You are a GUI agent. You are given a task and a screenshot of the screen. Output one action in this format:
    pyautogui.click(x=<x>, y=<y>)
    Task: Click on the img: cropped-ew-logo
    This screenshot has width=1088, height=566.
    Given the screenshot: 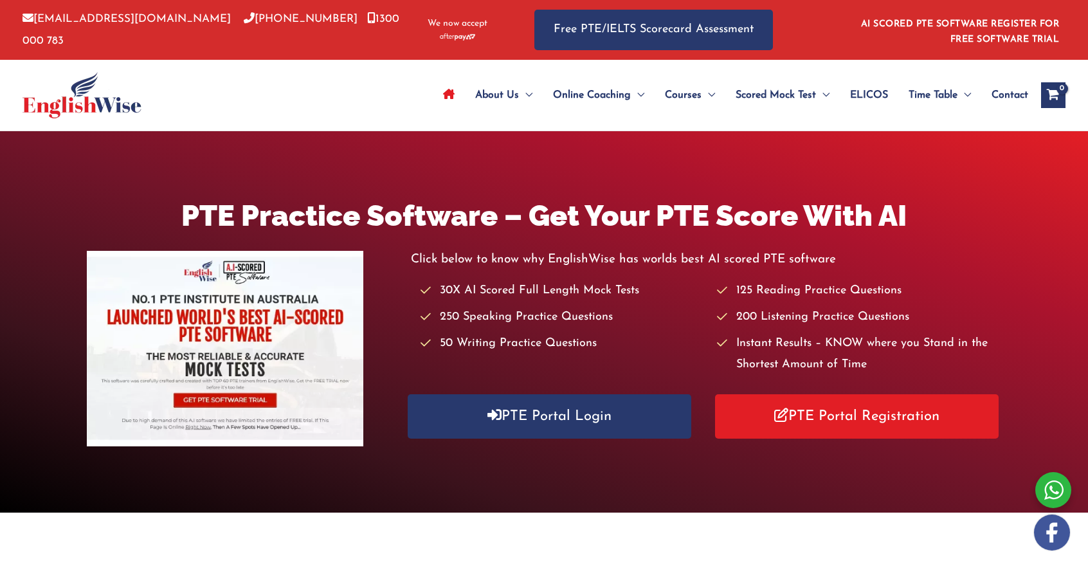 What is the action you would take?
    pyautogui.click(x=82, y=95)
    